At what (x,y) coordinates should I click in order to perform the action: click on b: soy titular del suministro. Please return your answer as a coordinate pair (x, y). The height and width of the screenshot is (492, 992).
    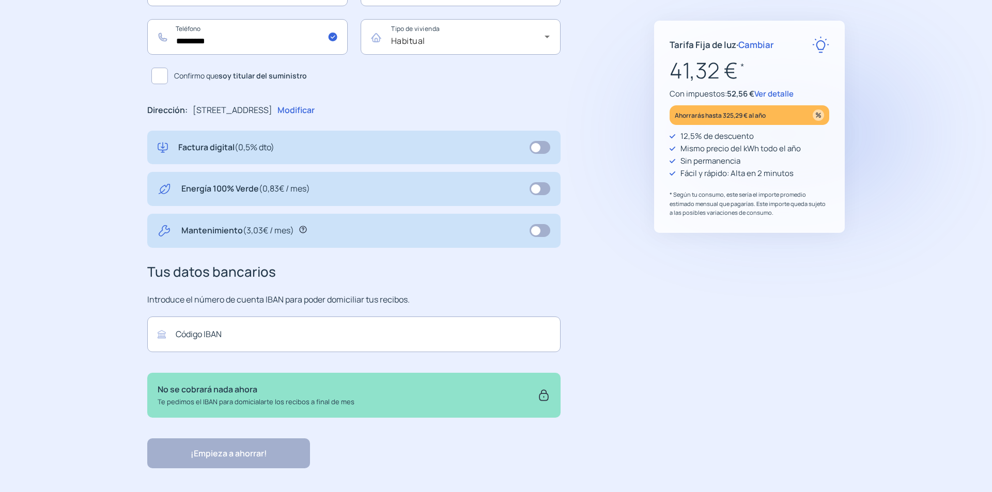
    Looking at the image, I should click on (262, 75).